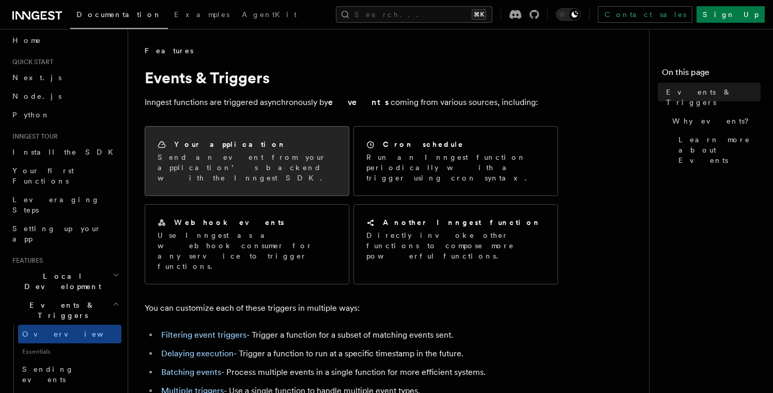  What do you see at coordinates (65, 281) in the screenshot?
I see `button: Local Development` at bounding box center [65, 281].